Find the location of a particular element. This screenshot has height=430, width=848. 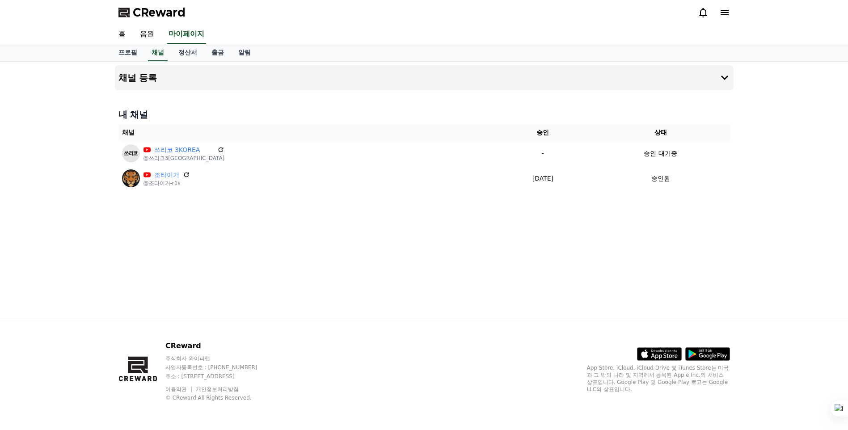

a: 마이페이지 is located at coordinates (186, 34).